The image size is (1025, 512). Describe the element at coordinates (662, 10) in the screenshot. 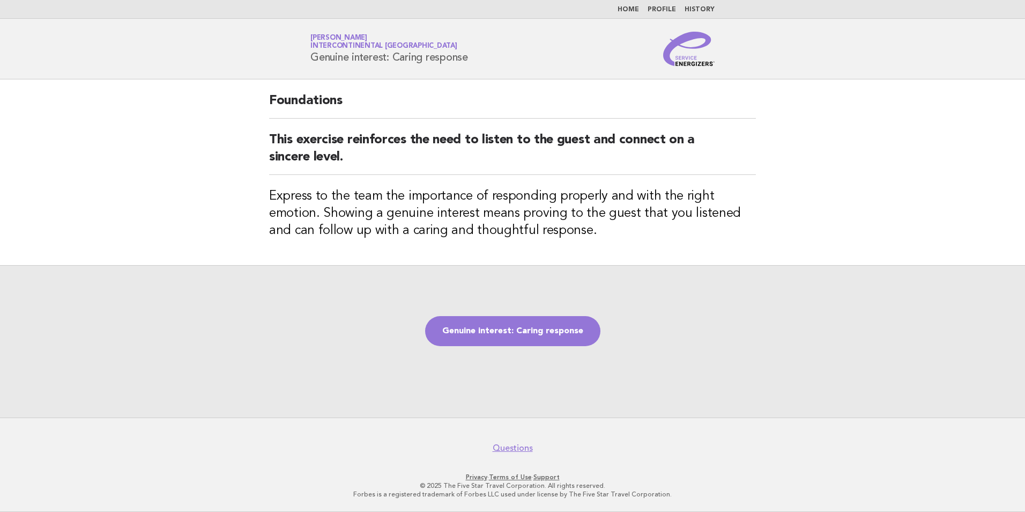

I see `a: Profile` at that location.